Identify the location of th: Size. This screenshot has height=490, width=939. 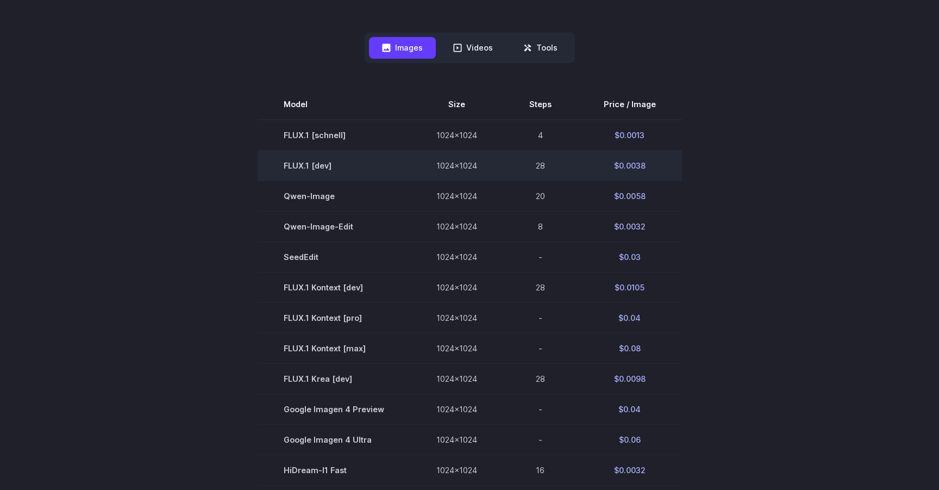
(456, 104).